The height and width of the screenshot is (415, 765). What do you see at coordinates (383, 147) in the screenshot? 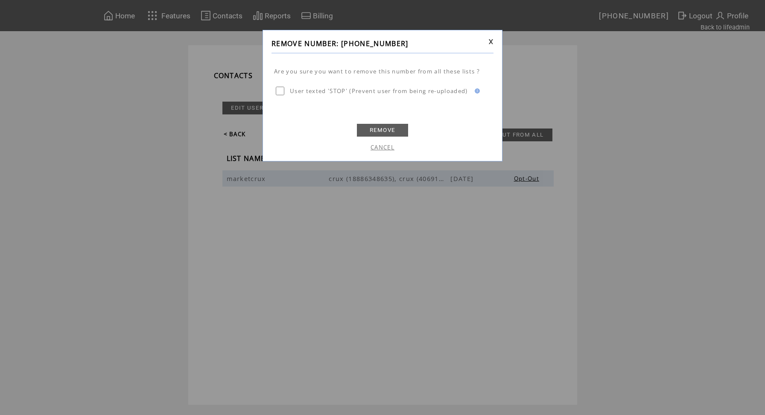
I see `a: CANCEL` at bounding box center [383, 147].